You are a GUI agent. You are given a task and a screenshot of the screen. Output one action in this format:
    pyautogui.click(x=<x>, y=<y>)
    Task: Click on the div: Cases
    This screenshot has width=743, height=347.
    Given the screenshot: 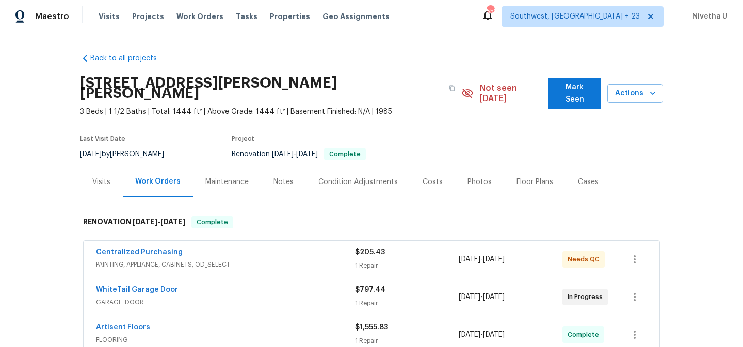 What is the action you would take?
    pyautogui.click(x=588, y=182)
    